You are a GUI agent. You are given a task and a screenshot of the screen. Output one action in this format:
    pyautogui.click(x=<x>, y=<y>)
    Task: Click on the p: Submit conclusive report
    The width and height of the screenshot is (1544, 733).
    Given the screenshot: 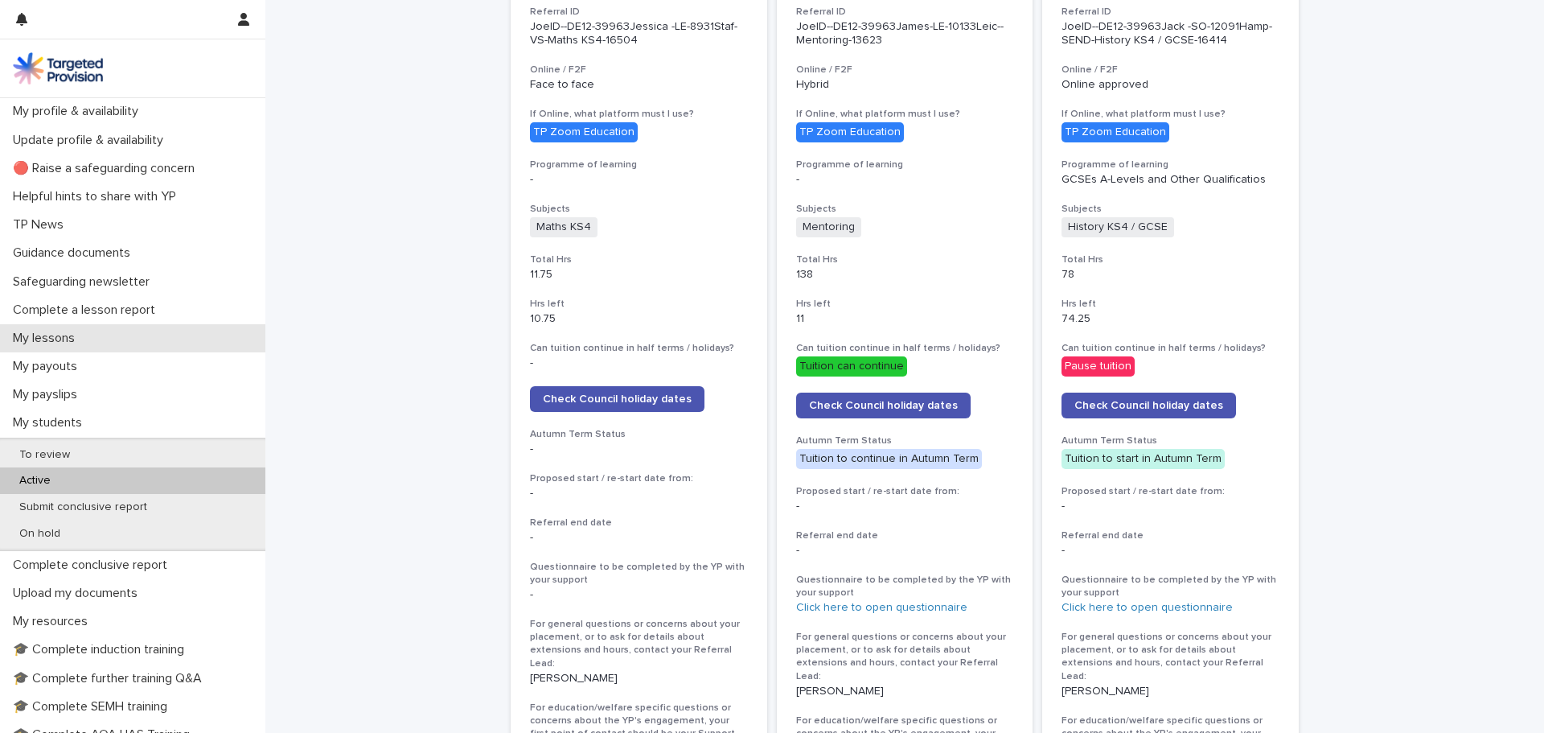 What is the action you would take?
    pyautogui.click(x=83, y=507)
    